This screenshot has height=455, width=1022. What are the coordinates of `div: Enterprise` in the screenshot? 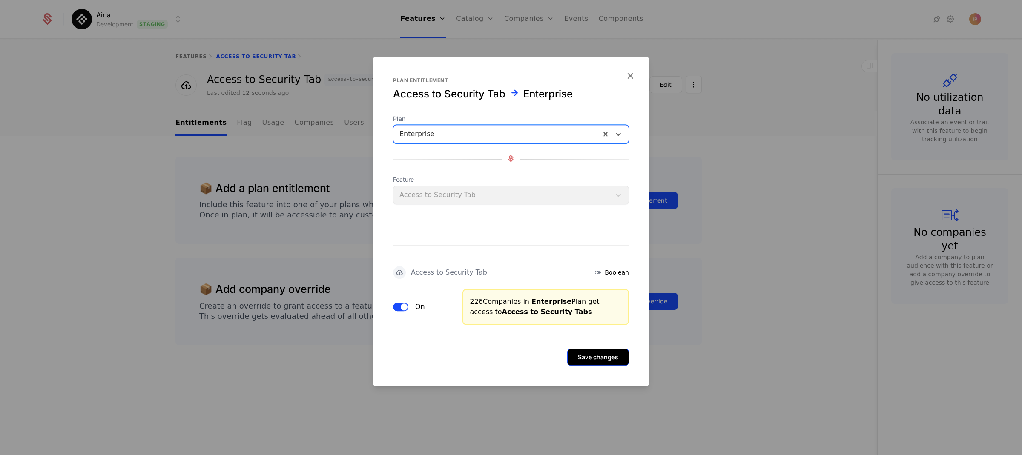 It's located at (548, 94).